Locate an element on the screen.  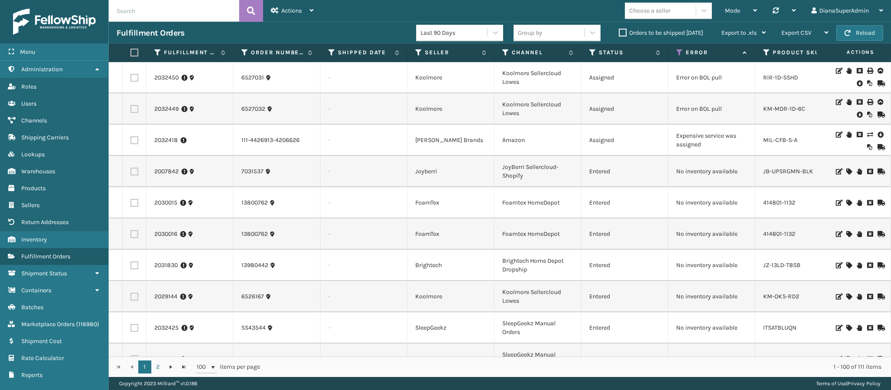
span: Marketplace Orders is located at coordinates (48, 324).